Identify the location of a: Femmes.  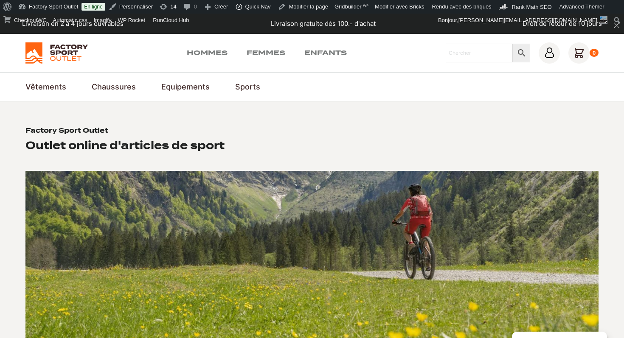
(266, 53).